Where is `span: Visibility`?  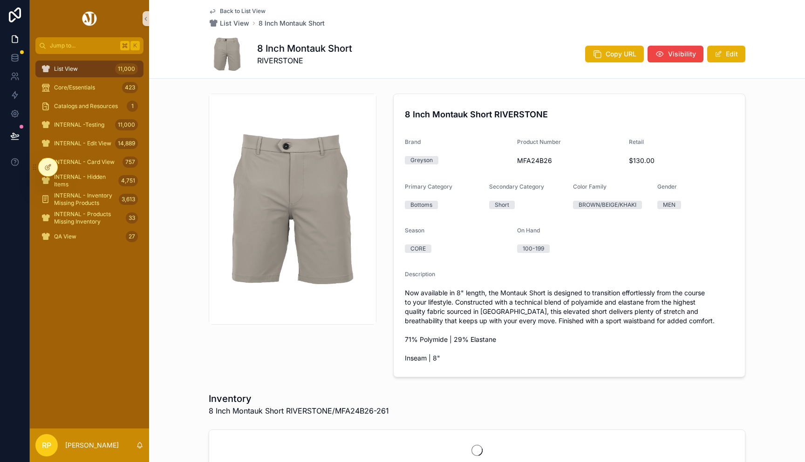 span: Visibility is located at coordinates (682, 54).